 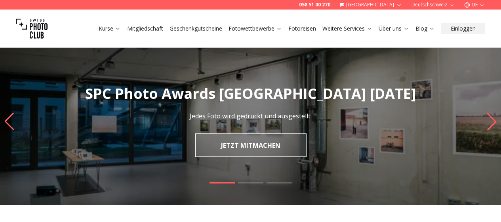 What do you see at coordinates (251, 145) in the screenshot?
I see `a: JETZT MITMACHEN` at bounding box center [251, 145].